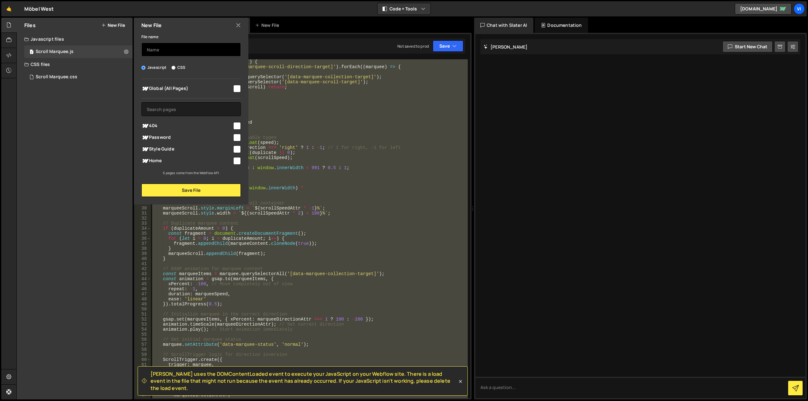  I want to click on div: Scroll Marquee.js, so click(55, 52).